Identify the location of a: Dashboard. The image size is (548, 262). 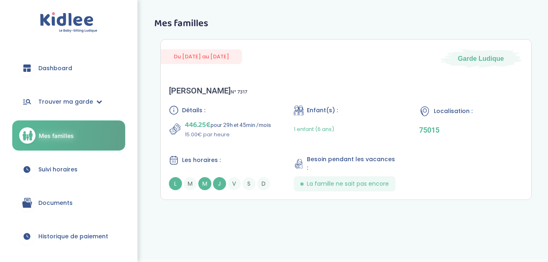
(69, 68).